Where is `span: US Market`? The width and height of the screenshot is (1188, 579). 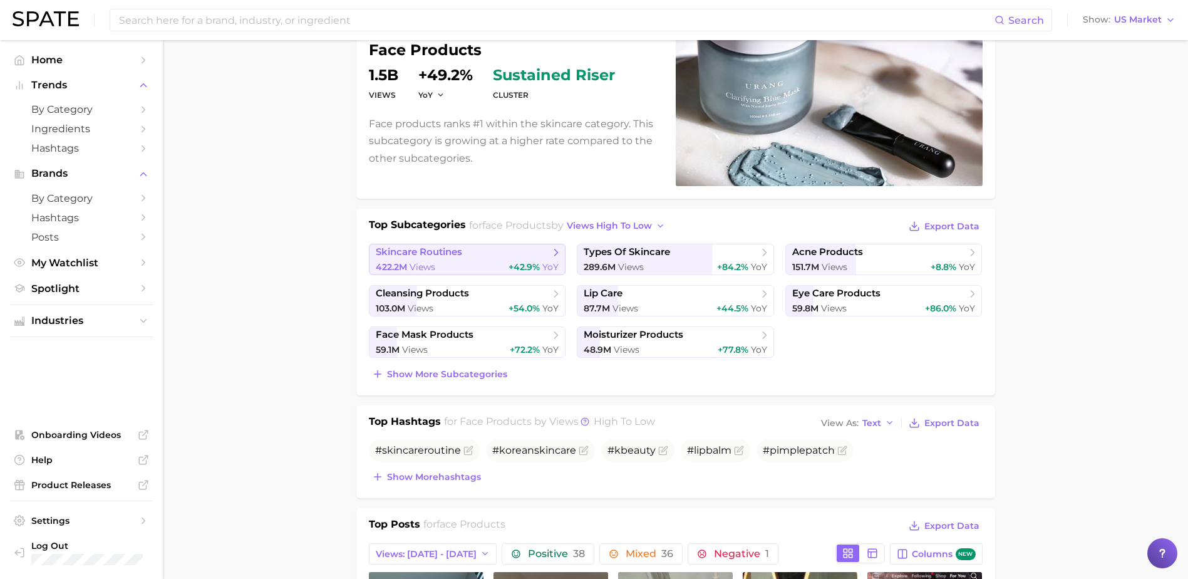 span: US Market is located at coordinates (1138, 19).